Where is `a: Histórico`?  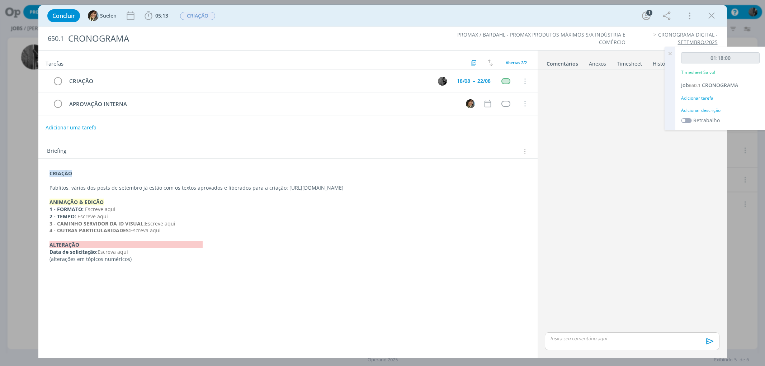 a: Histórico is located at coordinates (663, 62).